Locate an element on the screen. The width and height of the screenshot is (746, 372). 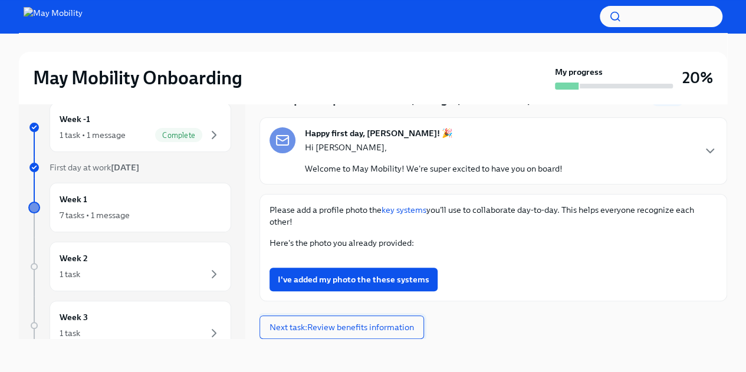
p: Please add a profile photo the you'll use to collaborate day-to-day. This helps everyone recogniz... is located at coordinates (493, 216).